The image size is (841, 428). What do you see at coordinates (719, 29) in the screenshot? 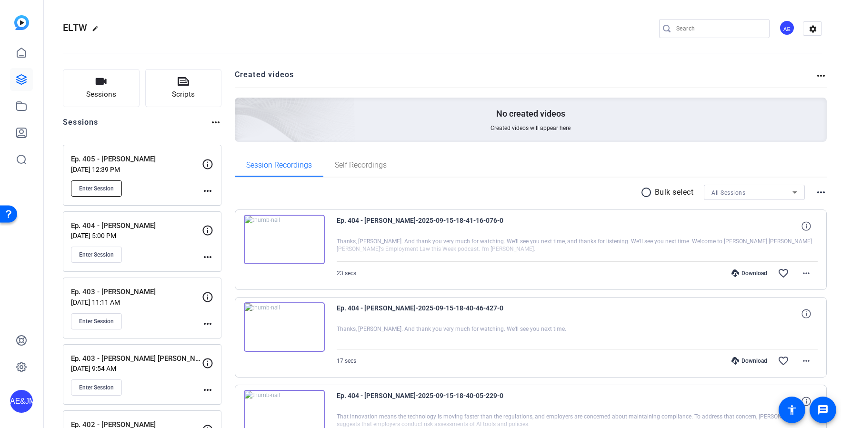
I see `input: Search` at bounding box center [719, 29].